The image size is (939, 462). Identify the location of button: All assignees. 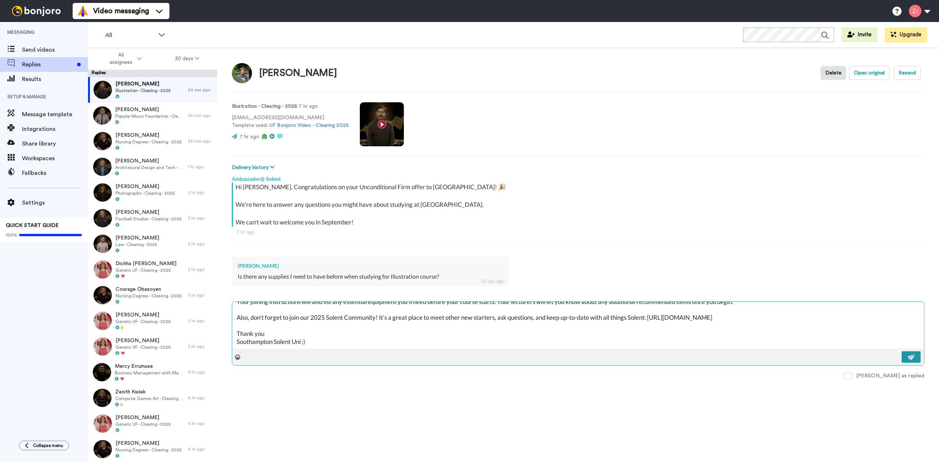
(124, 59).